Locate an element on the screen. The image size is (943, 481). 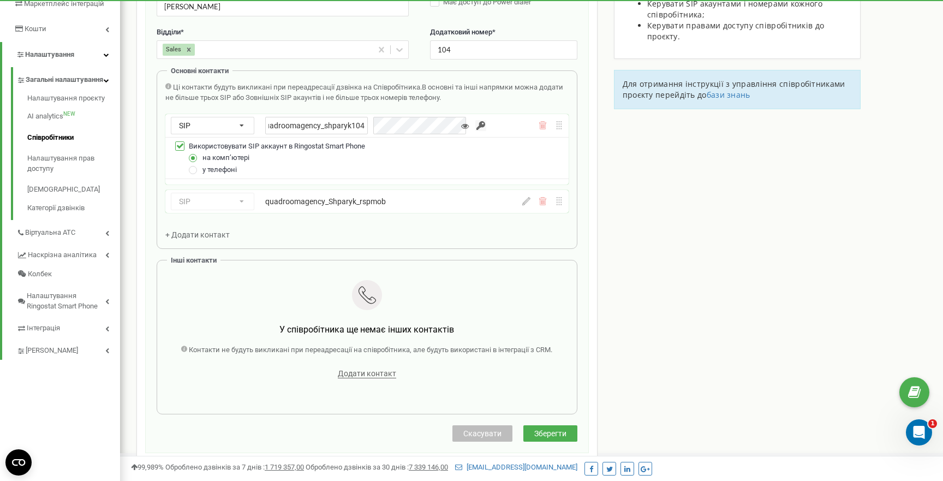
span: Кошти is located at coordinates (35, 28).